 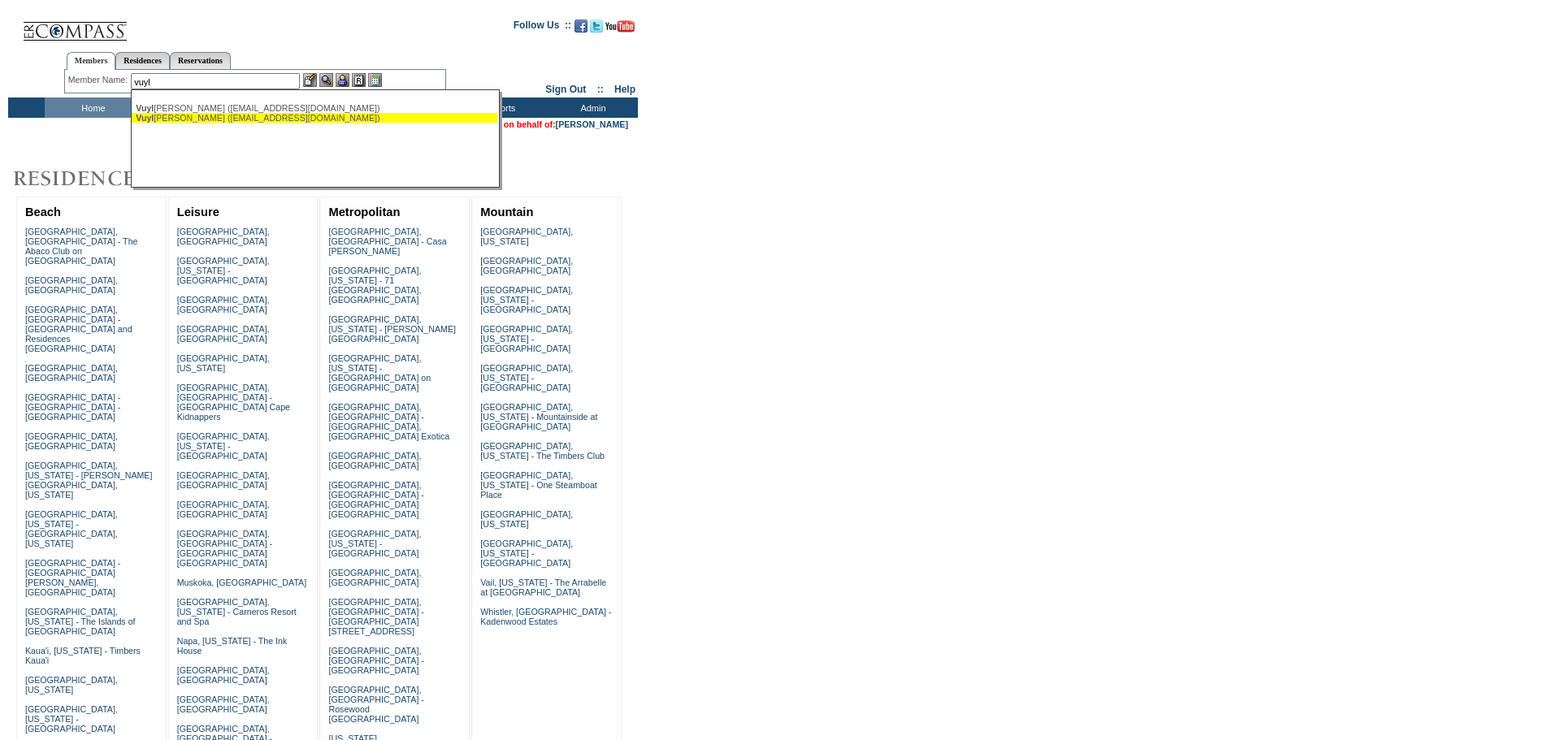 What do you see at coordinates (75, 24) in the screenshot?
I see `img: Compass Home` at bounding box center [75, 24].